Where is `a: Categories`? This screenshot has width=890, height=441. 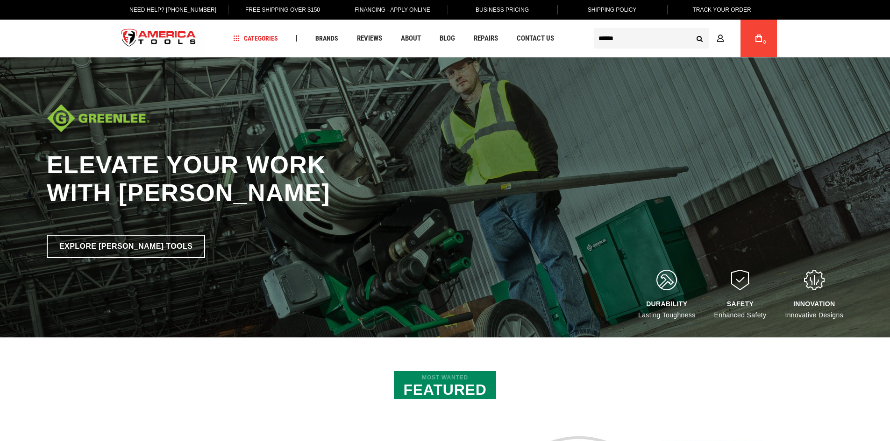
a: Categories is located at coordinates (255, 38).